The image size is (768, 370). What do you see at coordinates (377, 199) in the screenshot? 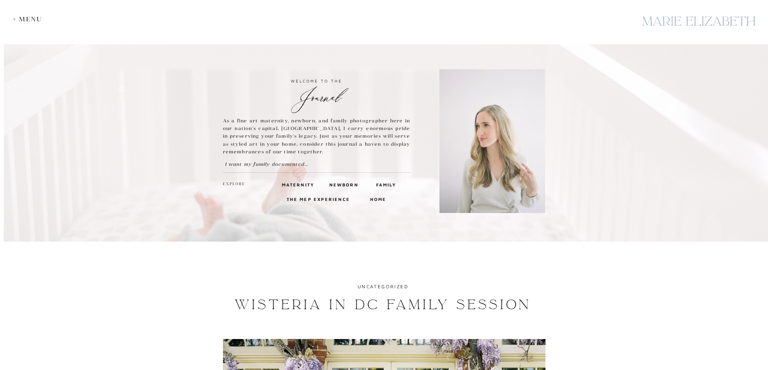
I see `a: home` at bounding box center [377, 199].